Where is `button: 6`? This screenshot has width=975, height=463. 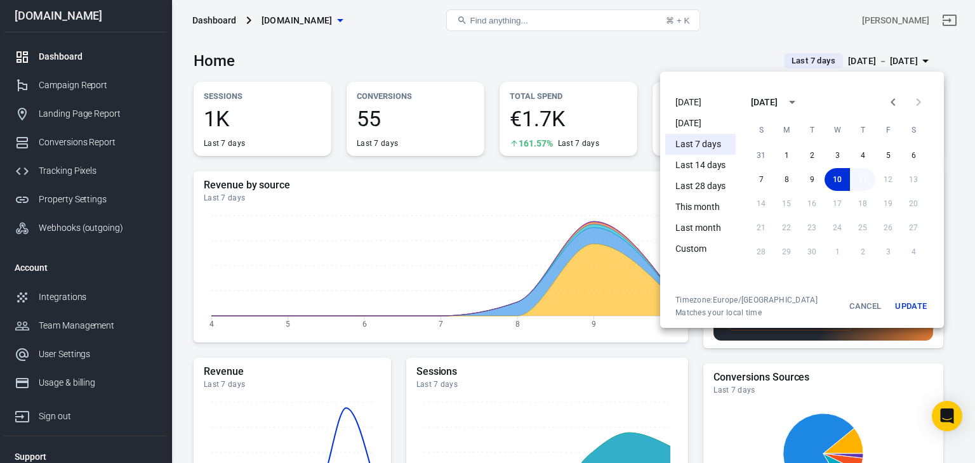 button: 6 is located at coordinates (914, 156).